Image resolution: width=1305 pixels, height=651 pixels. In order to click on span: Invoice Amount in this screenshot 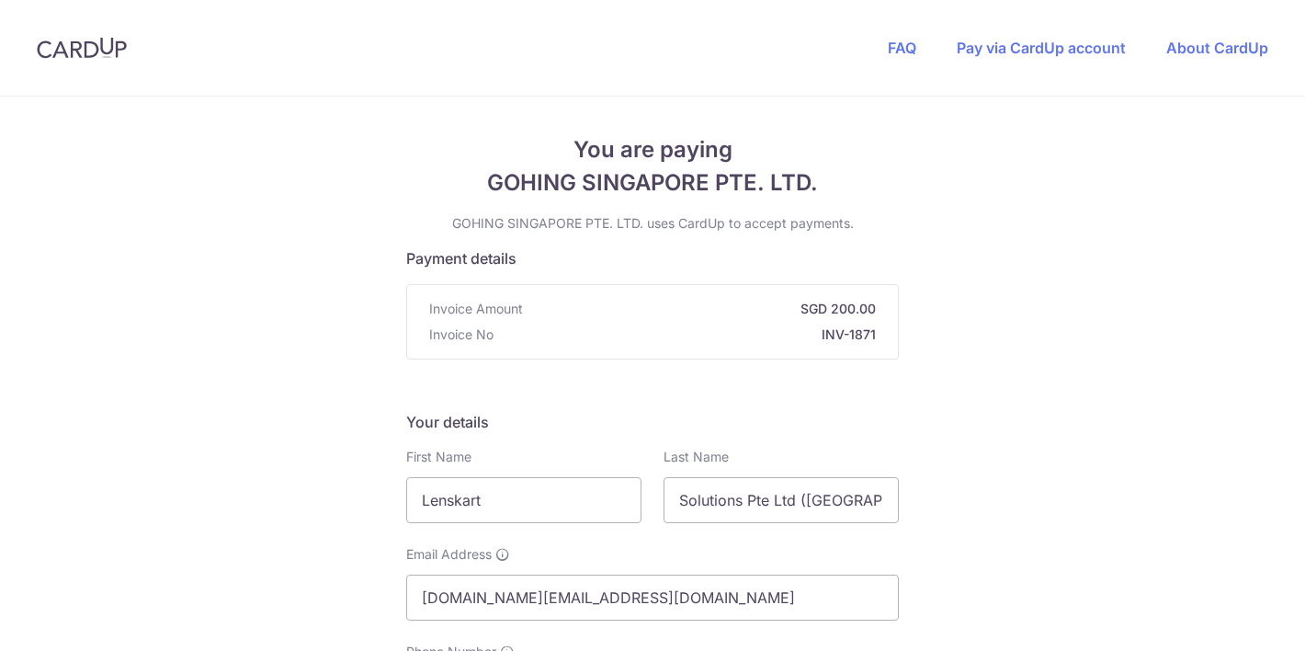, I will do `click(476, 309)`.